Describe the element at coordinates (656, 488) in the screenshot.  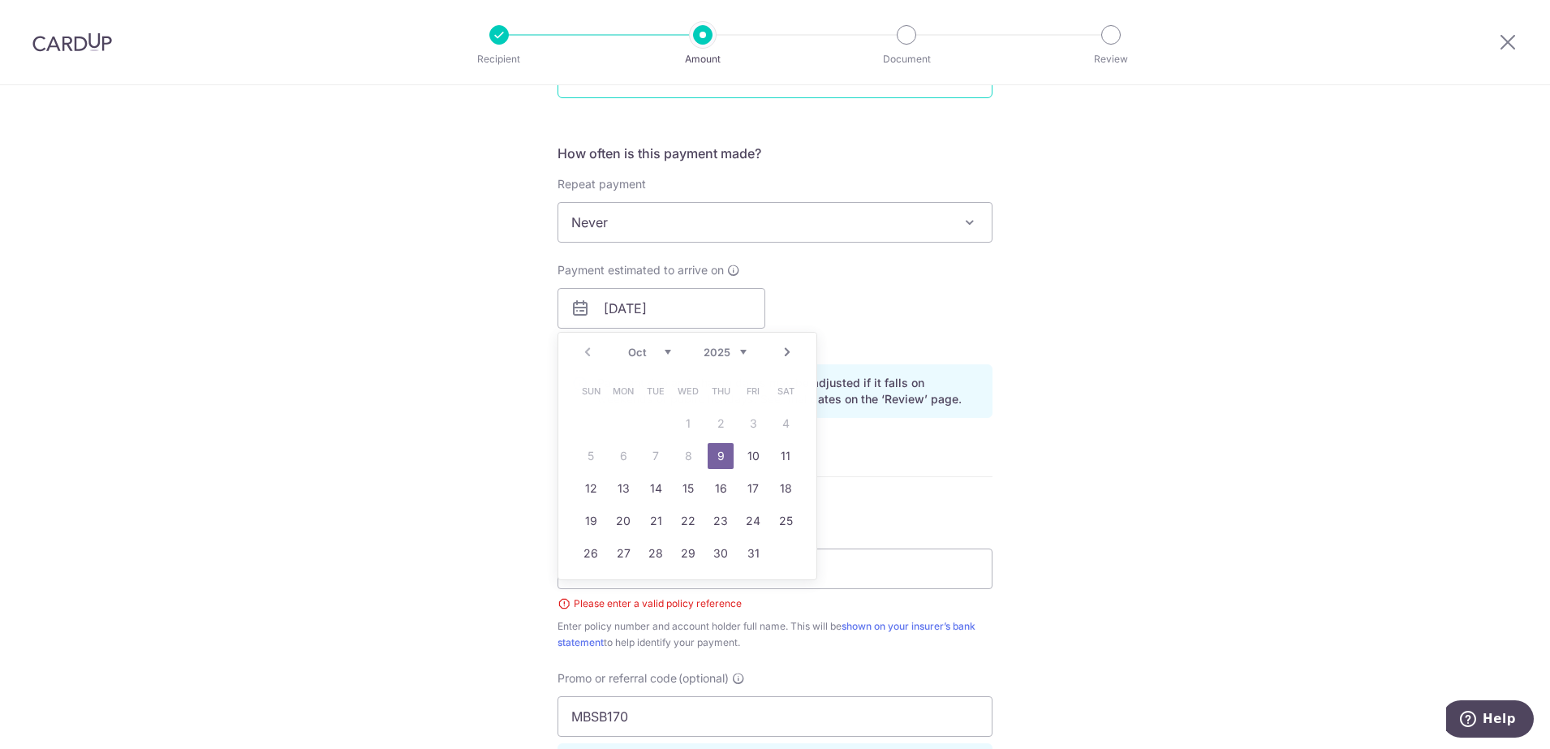
I see `a: 14` at that location.